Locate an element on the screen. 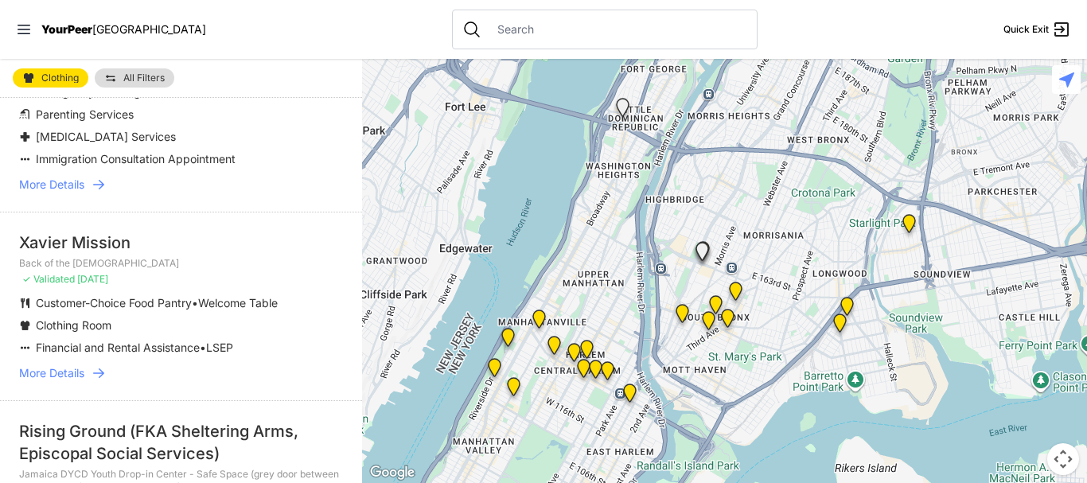  img: Google is located at coordinates (392, 473).